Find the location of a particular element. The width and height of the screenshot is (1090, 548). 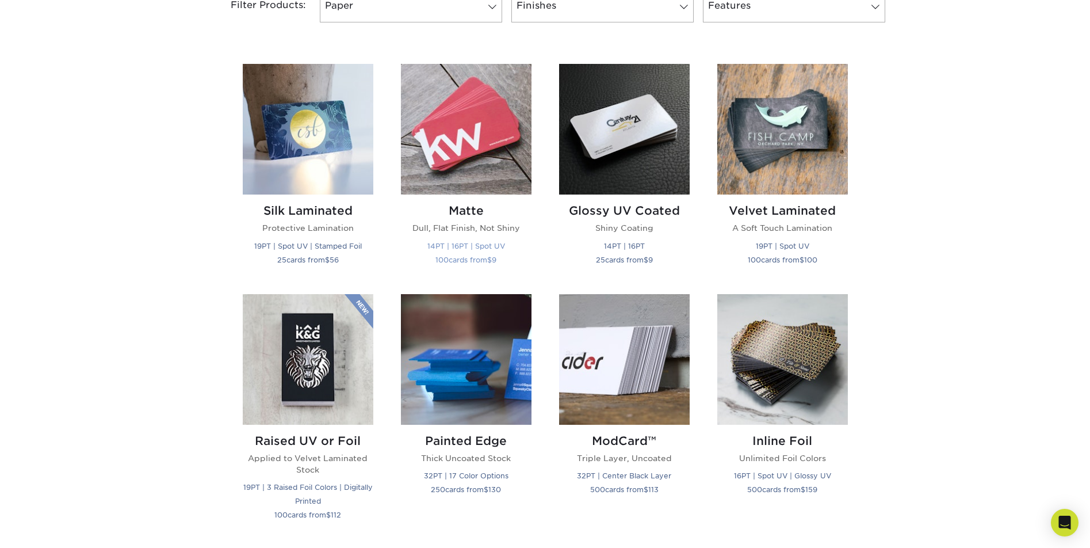

p: A Soft Touch Lamination is located at coordinates (782, 228).